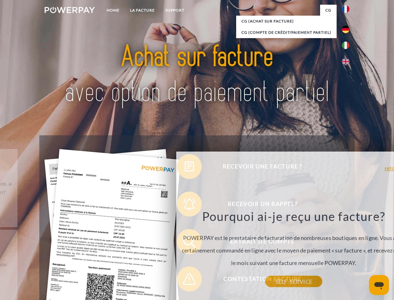 This screenshot has height=300, width=394. Describe the element at coordinates (287, 21) in the screenshot. I see `a: CG (achat sur facture)` at that location.